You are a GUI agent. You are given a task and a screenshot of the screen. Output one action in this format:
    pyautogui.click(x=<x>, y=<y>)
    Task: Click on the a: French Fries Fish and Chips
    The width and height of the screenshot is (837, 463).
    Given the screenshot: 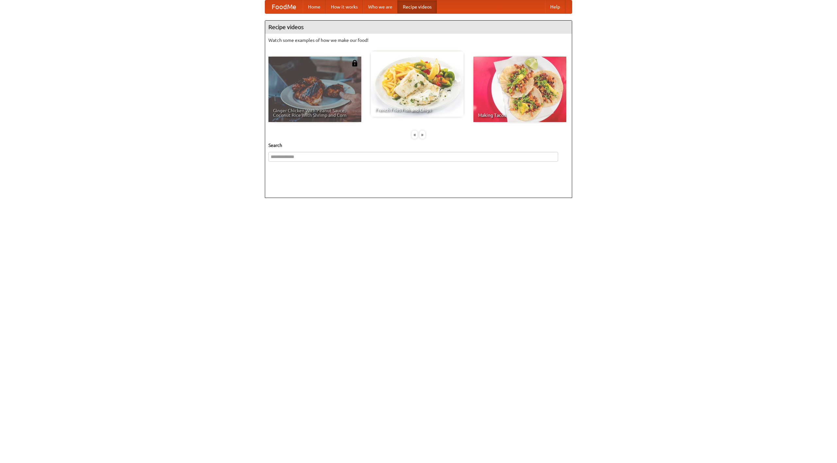 What is the action you would take?
    pyautogui.click(x=417, y=84)
    